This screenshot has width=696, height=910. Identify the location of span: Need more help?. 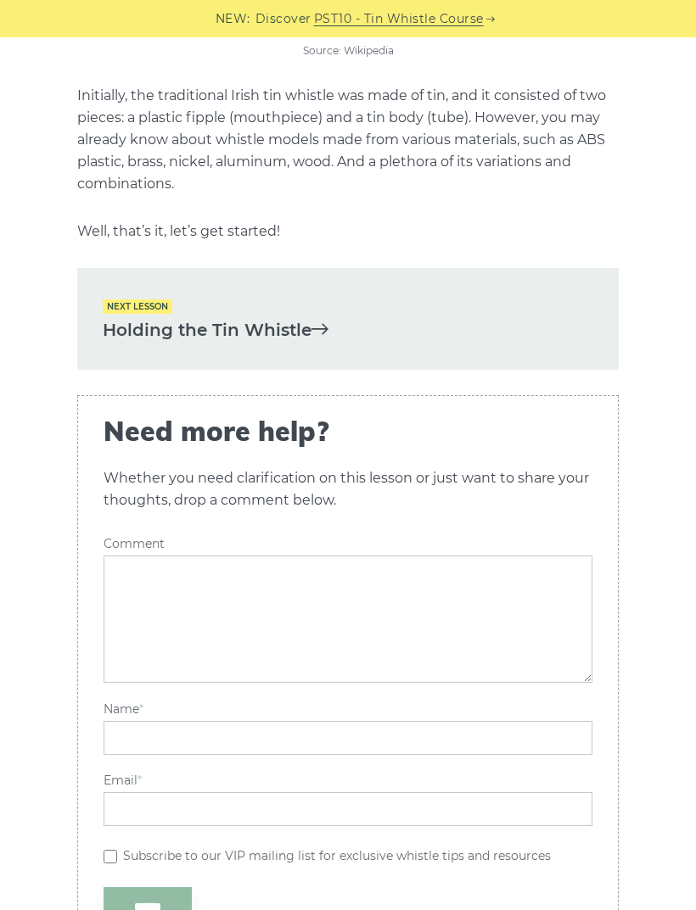
(348, 431).